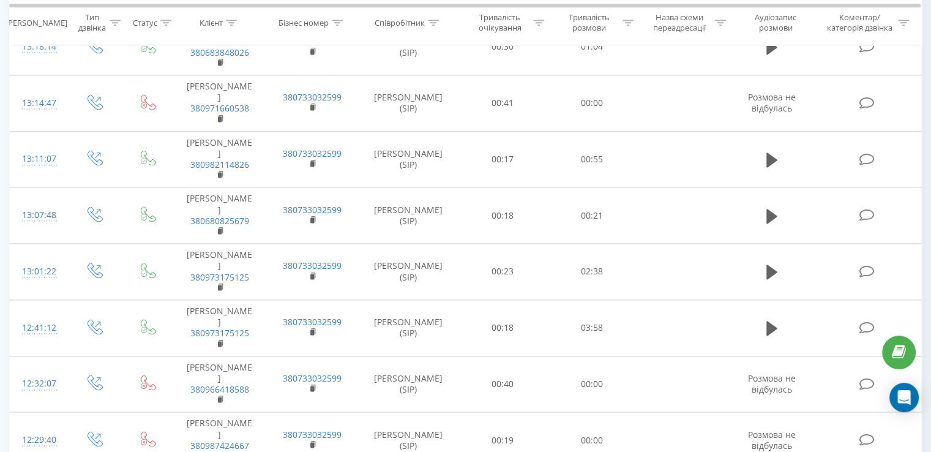 This screenshot has height=452, width=931. What do you see at coordinates (303, 23) in the screenshot?
I see `div: Бізнес номер` at bounding box center [303, 23].